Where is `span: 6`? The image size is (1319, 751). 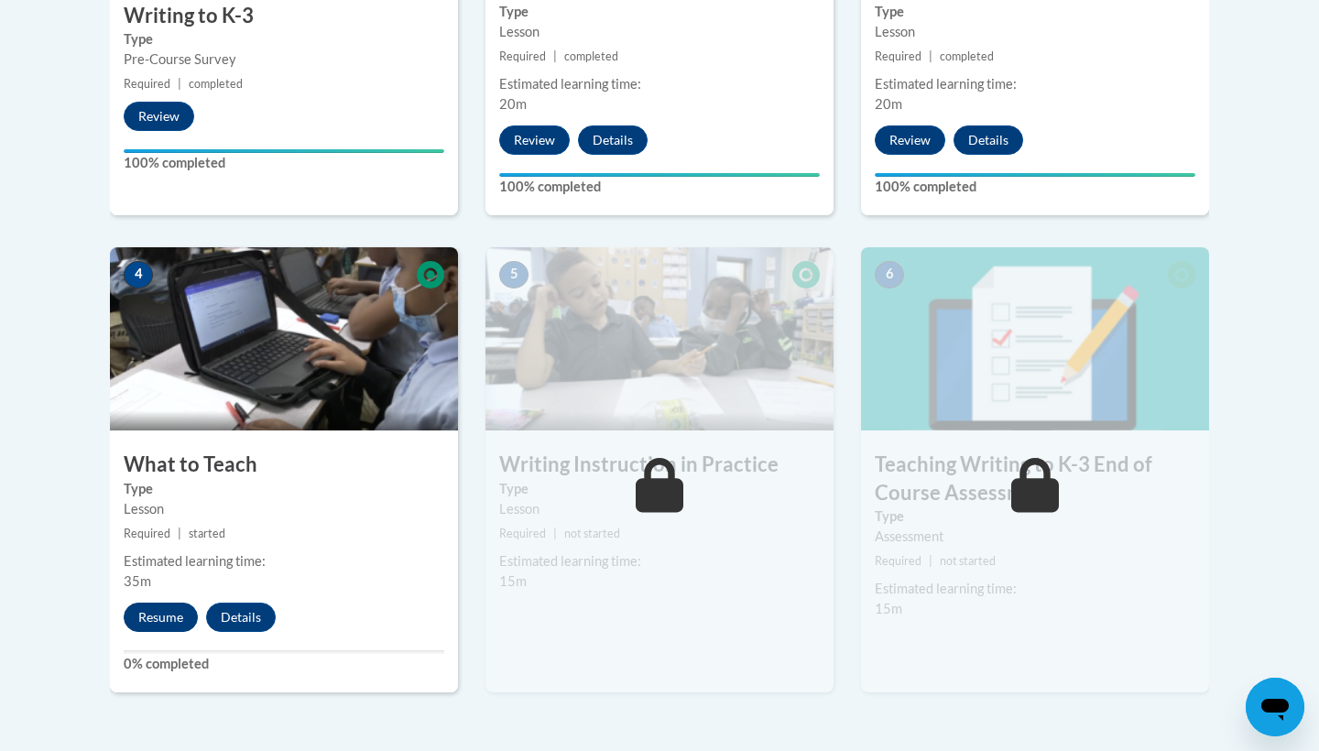
span: 6 is located at coordinates (889, 275).